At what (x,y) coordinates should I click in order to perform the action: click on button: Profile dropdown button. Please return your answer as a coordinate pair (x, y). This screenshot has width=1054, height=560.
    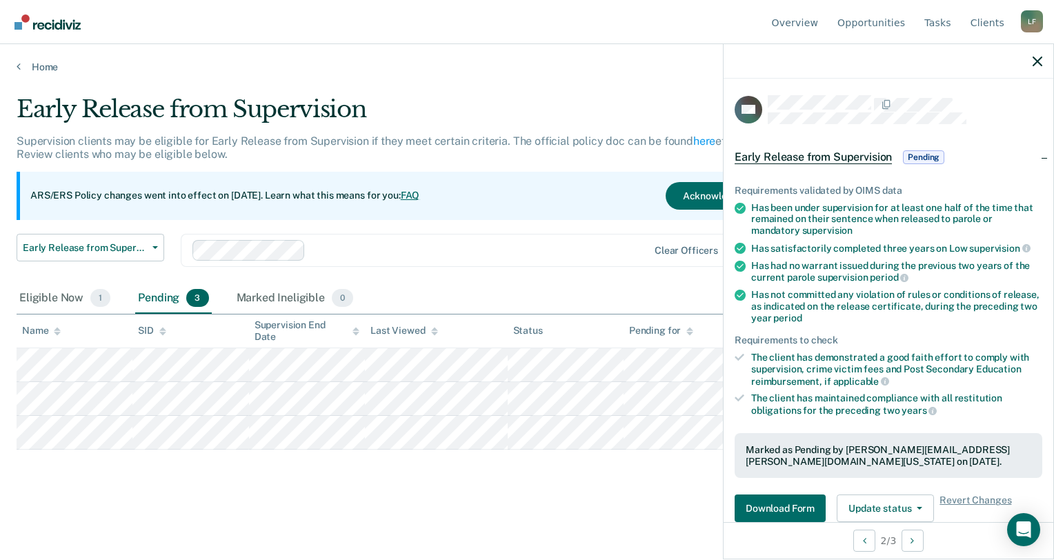
    Looking at the image, I should click on (1032, 21).